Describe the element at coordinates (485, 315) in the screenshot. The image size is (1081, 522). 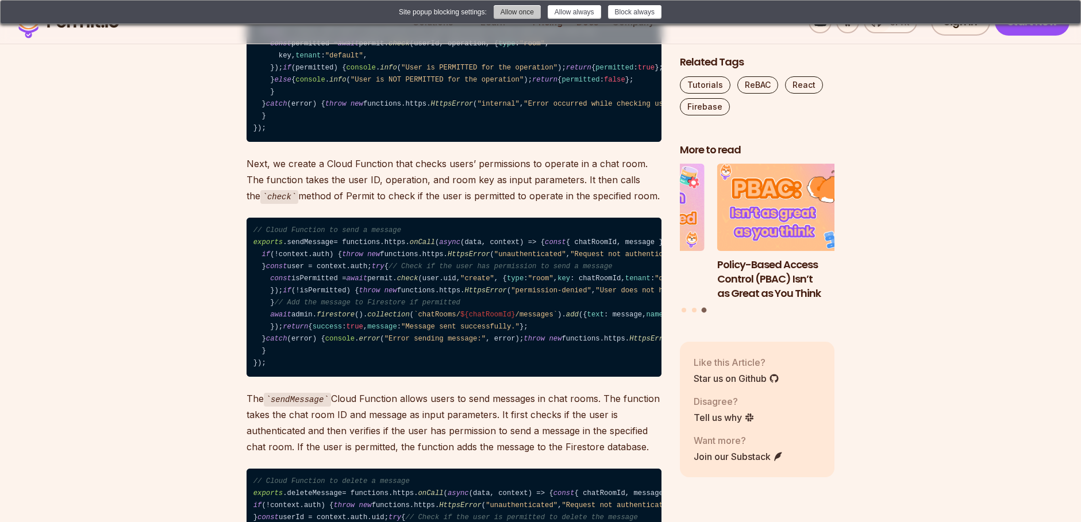
I see `span: `chatRooms/ /messages`` at that location.